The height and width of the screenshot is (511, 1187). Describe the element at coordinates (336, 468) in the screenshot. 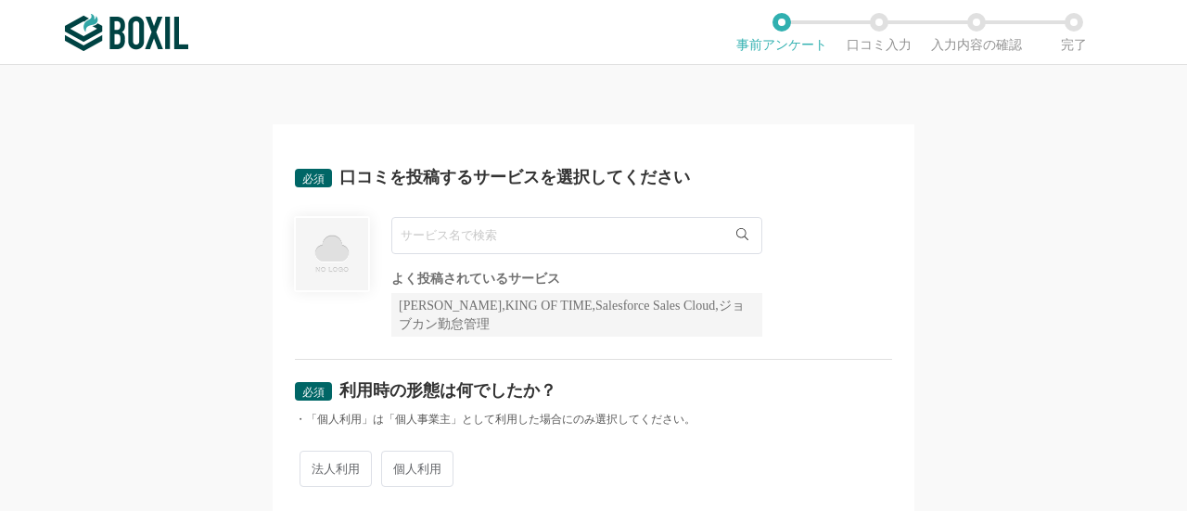

I see `span: 法人利用` at that location.